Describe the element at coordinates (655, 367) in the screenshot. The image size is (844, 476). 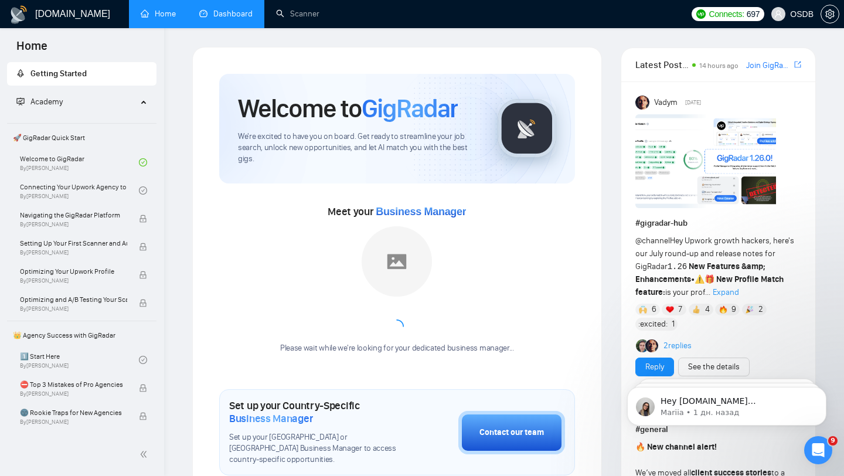
I see `a: Reply` at that location.